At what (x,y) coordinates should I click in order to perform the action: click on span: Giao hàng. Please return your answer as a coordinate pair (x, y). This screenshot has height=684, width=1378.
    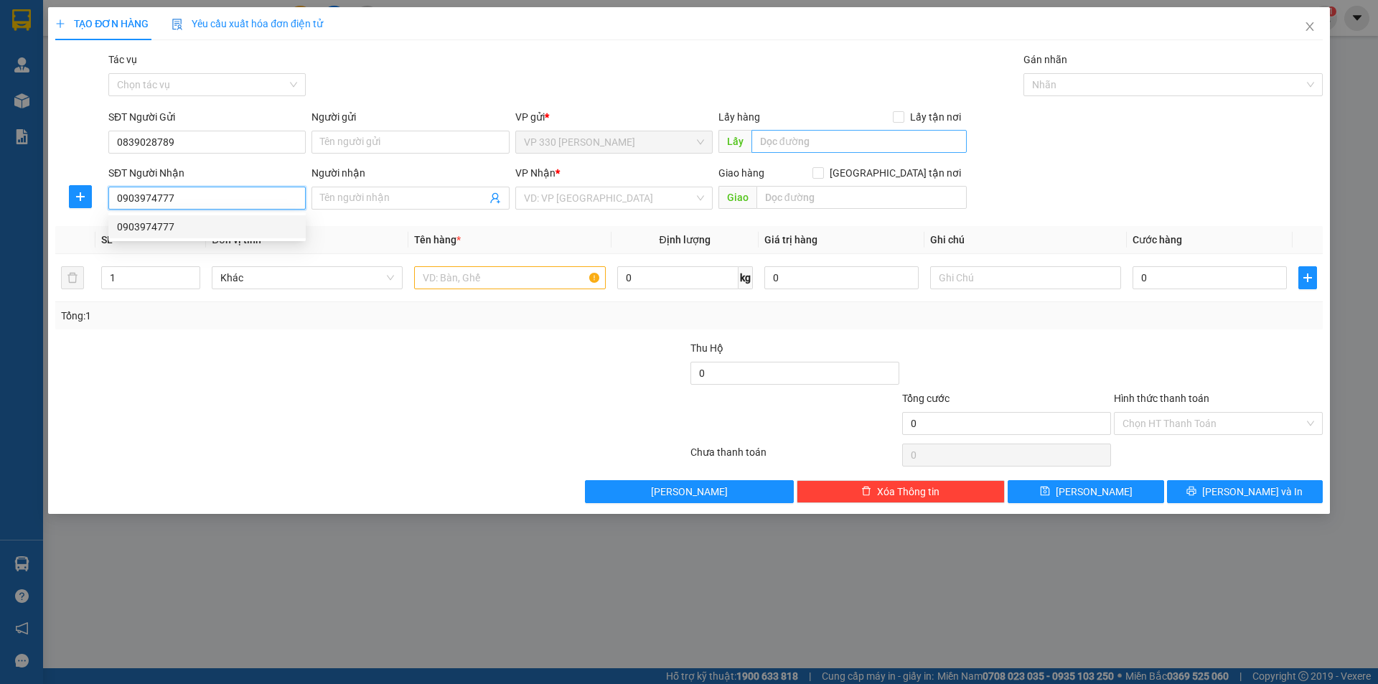
    Looking at the image, I should click on (742, 173).